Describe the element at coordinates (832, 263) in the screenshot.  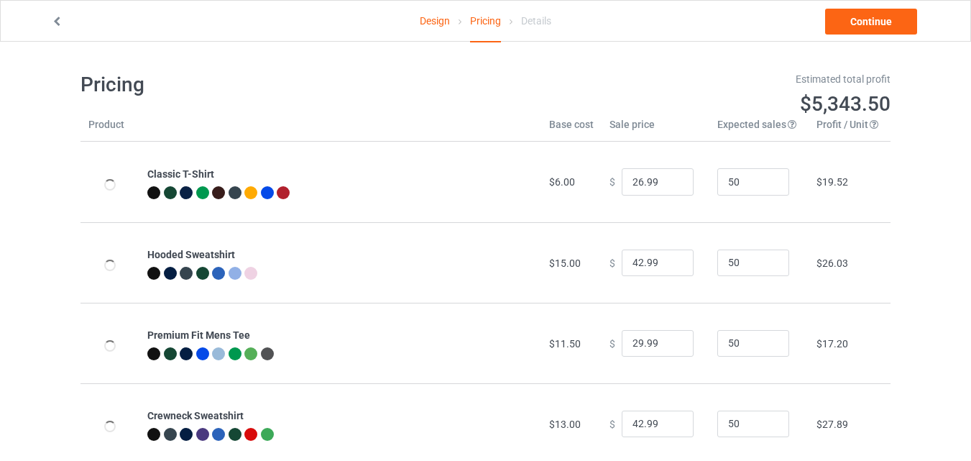
I see `span: $26.03` at that location.